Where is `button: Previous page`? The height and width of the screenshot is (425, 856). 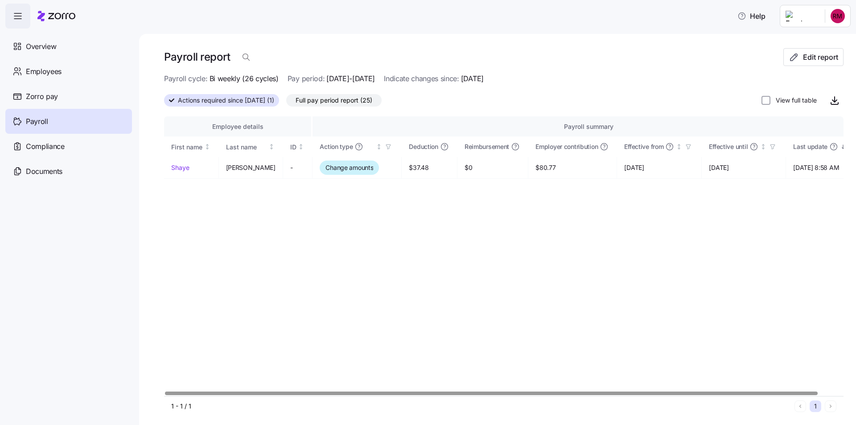 button: Previous page is located at coordinates (800, 406).